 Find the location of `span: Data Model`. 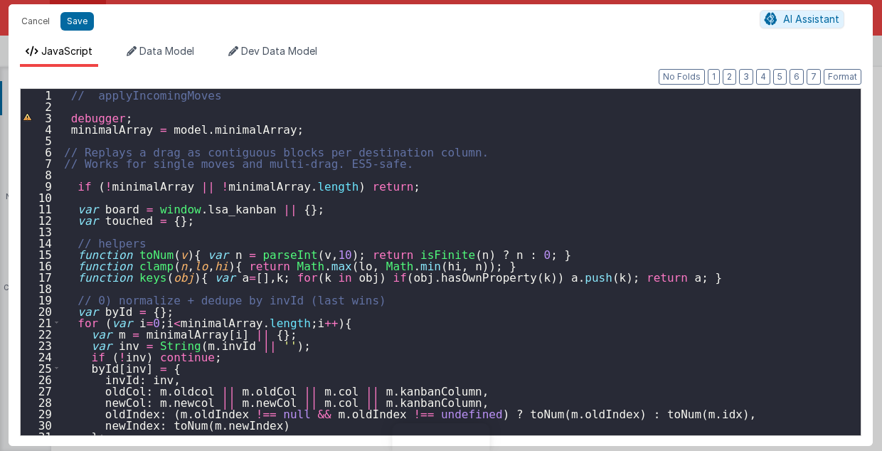

span: Data Model is located at coordinates (166, 51).